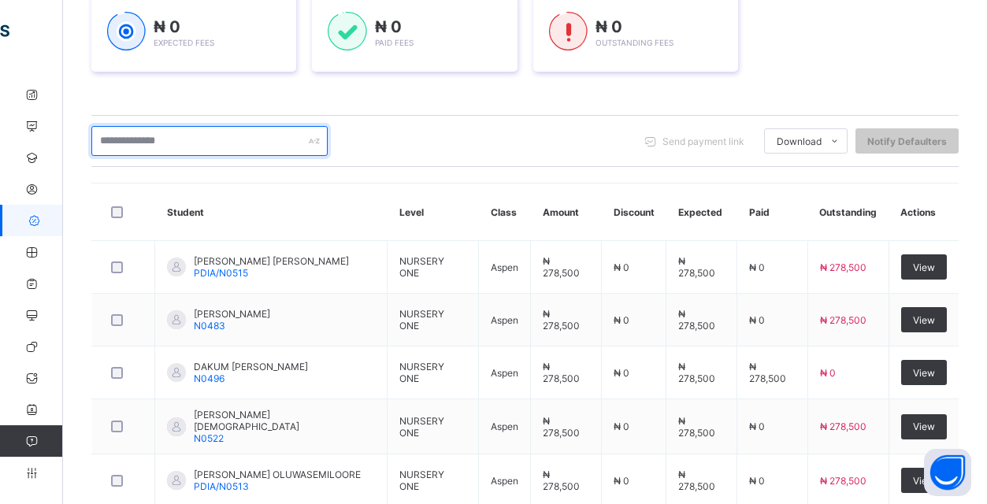  Describe the element at coordinates (347, 32) in the screenshot. I see `img: paid-1.3eb1404cbcb1d3b736510a26bbfa3ccb.svg` at that location.